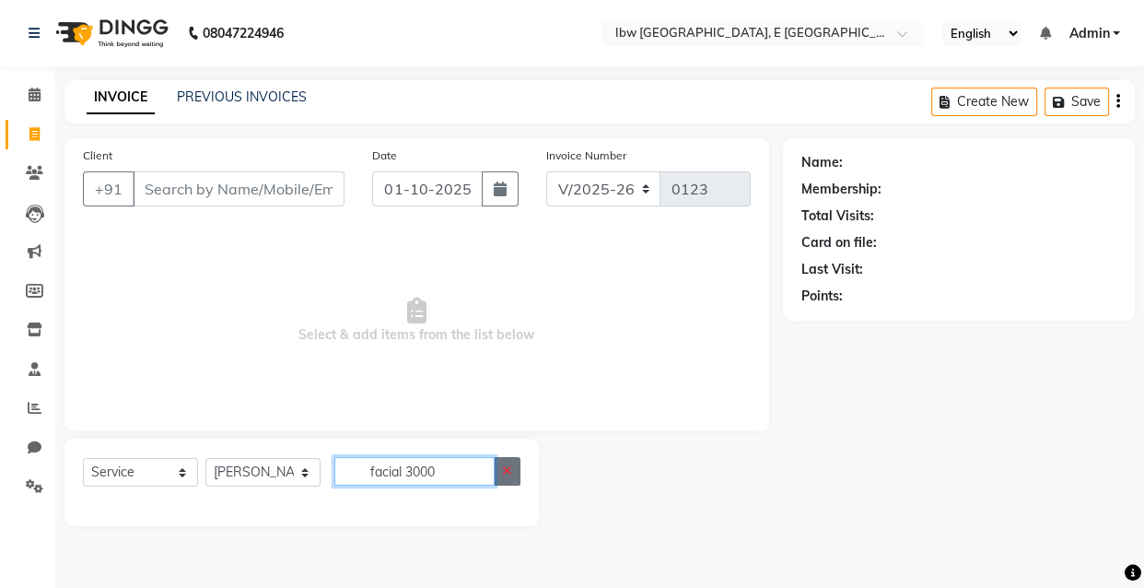 This screenshot has width=1144, height=588. What do you see at coordinates (1077, 101) in the screenshot?
I see `button: Save` at bounding box center [1077, 101].